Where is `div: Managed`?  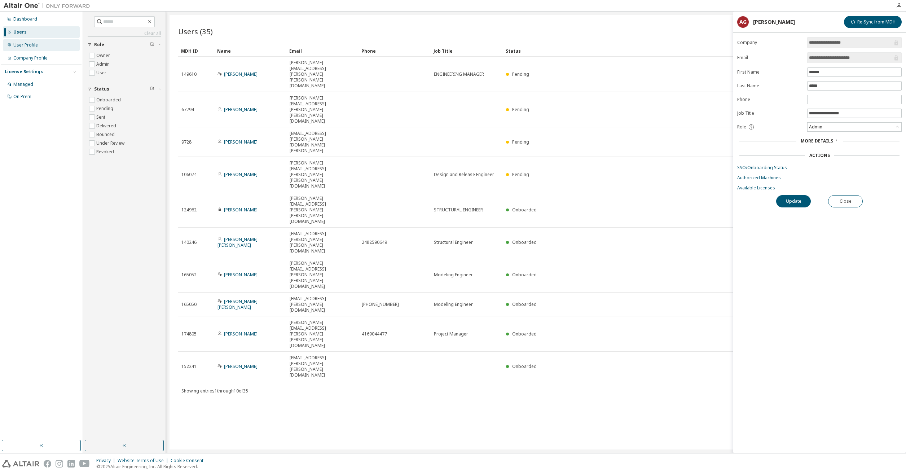
div: Managed is located at coordinates (23, 84).